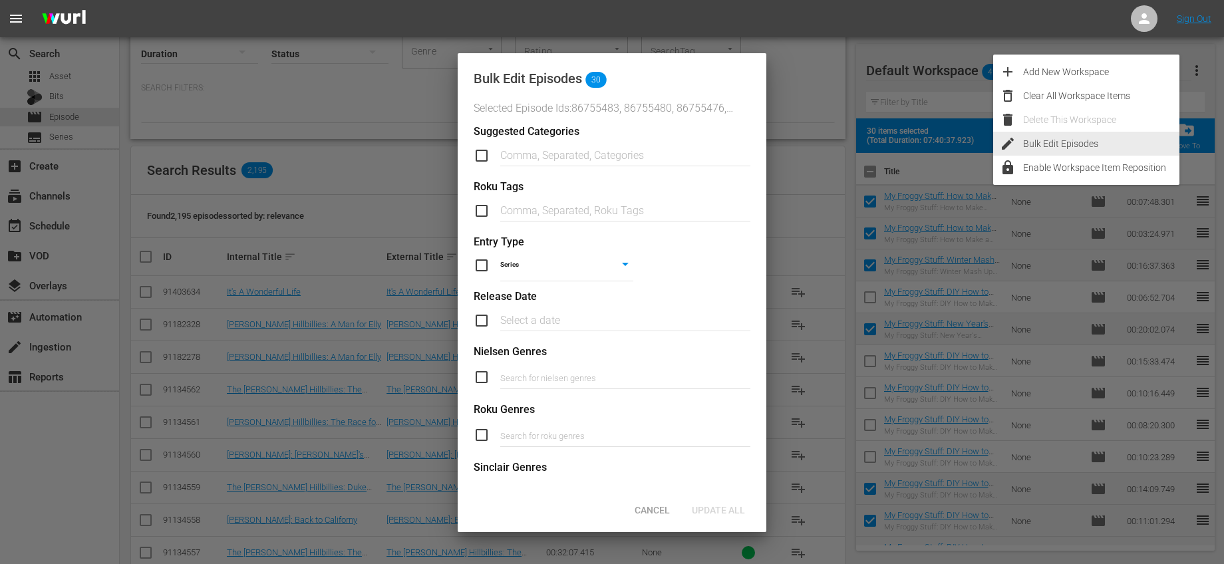 This screenshot has width=1224, height=564. Describe the element at coordinates (652, 510) in the screenshot. I see `span: Cancel` at that location.